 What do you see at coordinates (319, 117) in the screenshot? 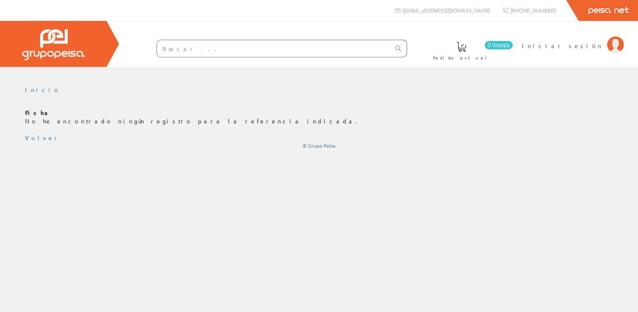
I see `p: No he encontrado ningún registro para la referencia indicada.` at bounding box center [319, 117].